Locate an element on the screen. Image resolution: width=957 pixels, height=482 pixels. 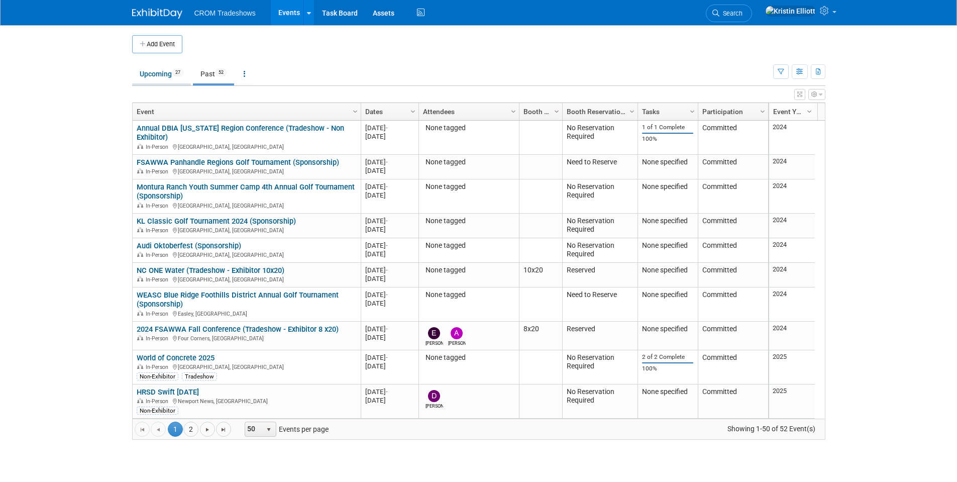
span: 50 is located at coordinates (254, 429).